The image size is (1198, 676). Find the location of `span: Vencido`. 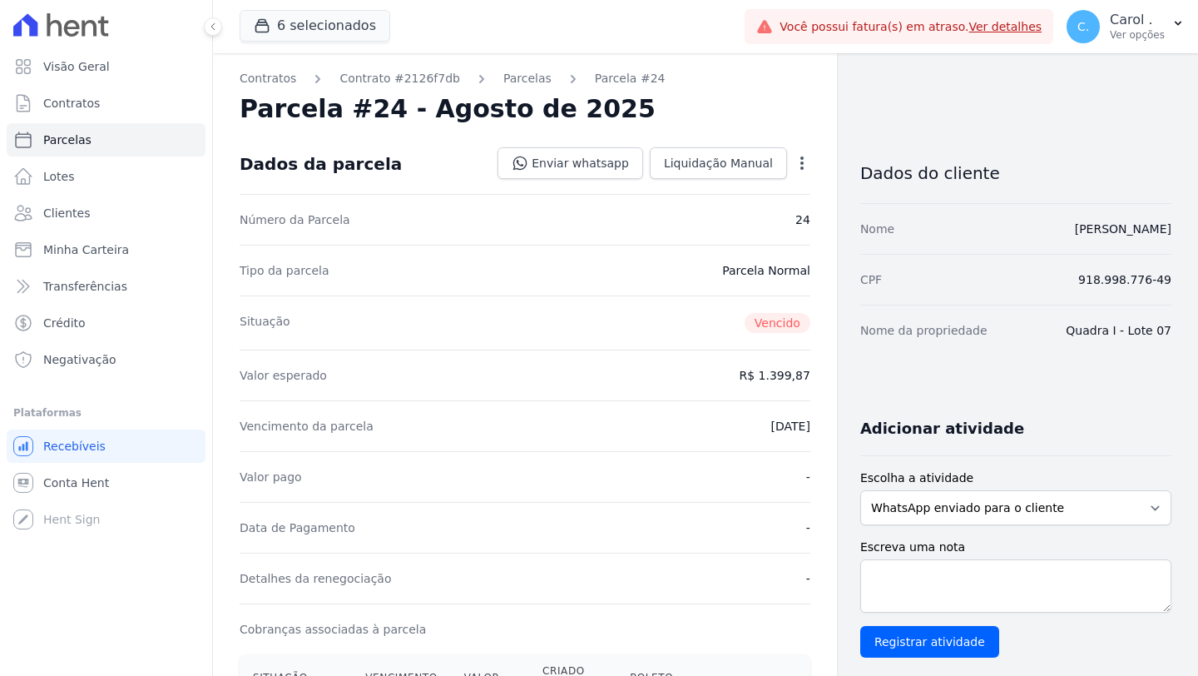

span: Vencido is located at coordinates (777, 323).